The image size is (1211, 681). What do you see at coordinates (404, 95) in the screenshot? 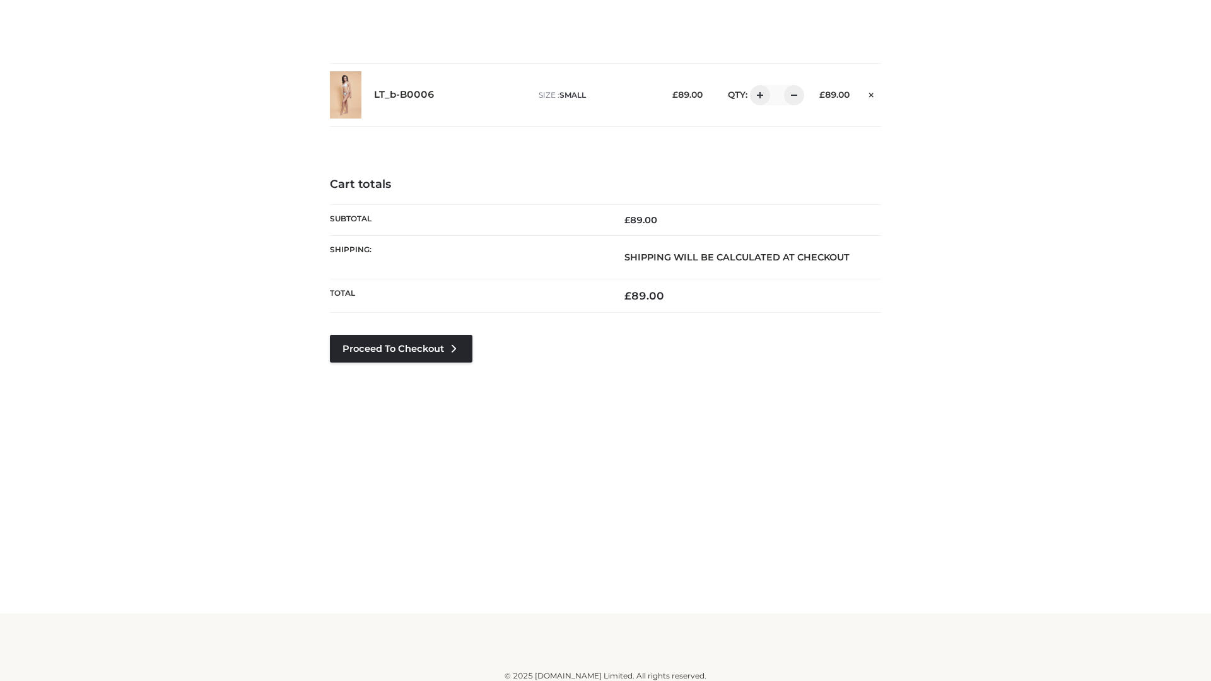
I see `a: LT_b-B0006` at bounding box center [404, 95].